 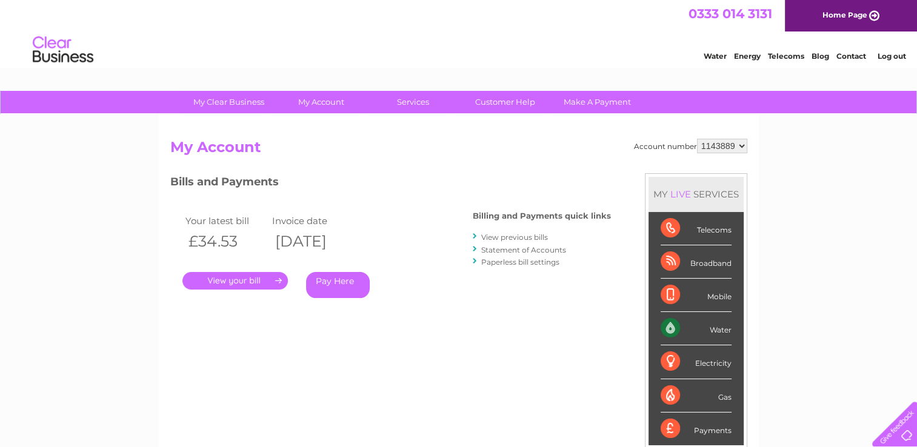 I want to click on div: Telecoms, so click(x=696, y=229).